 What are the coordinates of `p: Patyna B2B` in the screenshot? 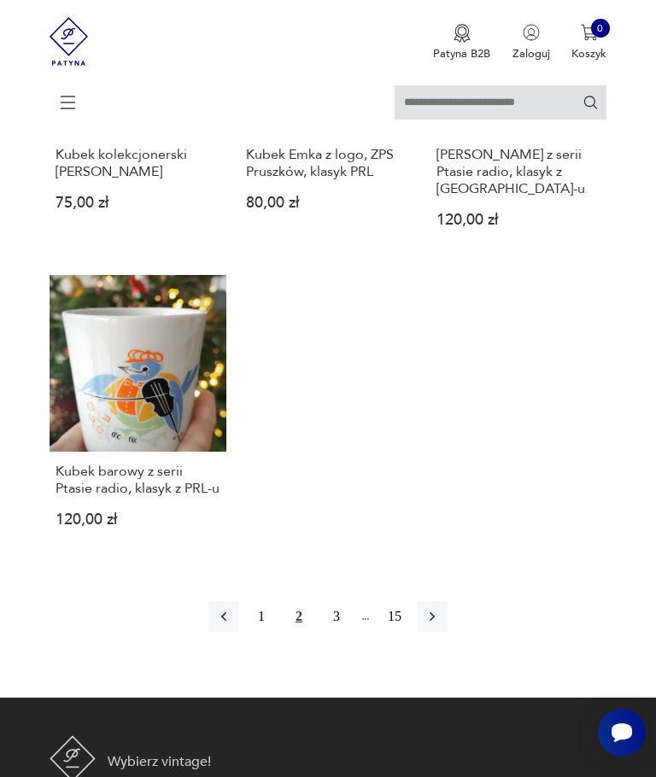 It's located at (461, 54).